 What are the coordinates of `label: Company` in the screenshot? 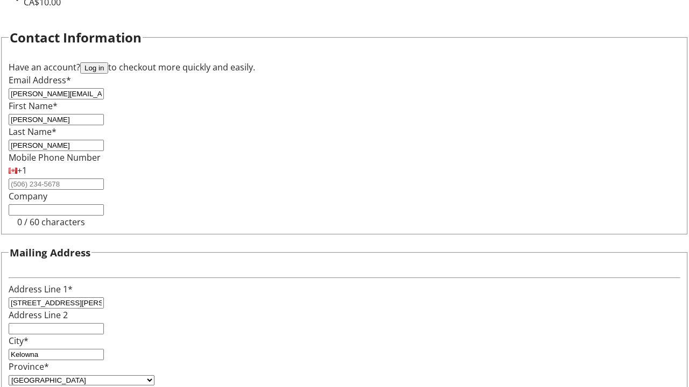 It's located at (28, 196).